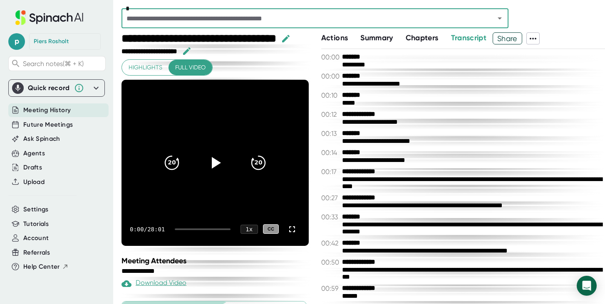 The height and width of the screenshot is (304, 605). What do you see at coordinates (36, 224) in the screenshot?
I see `button: Tutorials` at bounding box center [36, 224].